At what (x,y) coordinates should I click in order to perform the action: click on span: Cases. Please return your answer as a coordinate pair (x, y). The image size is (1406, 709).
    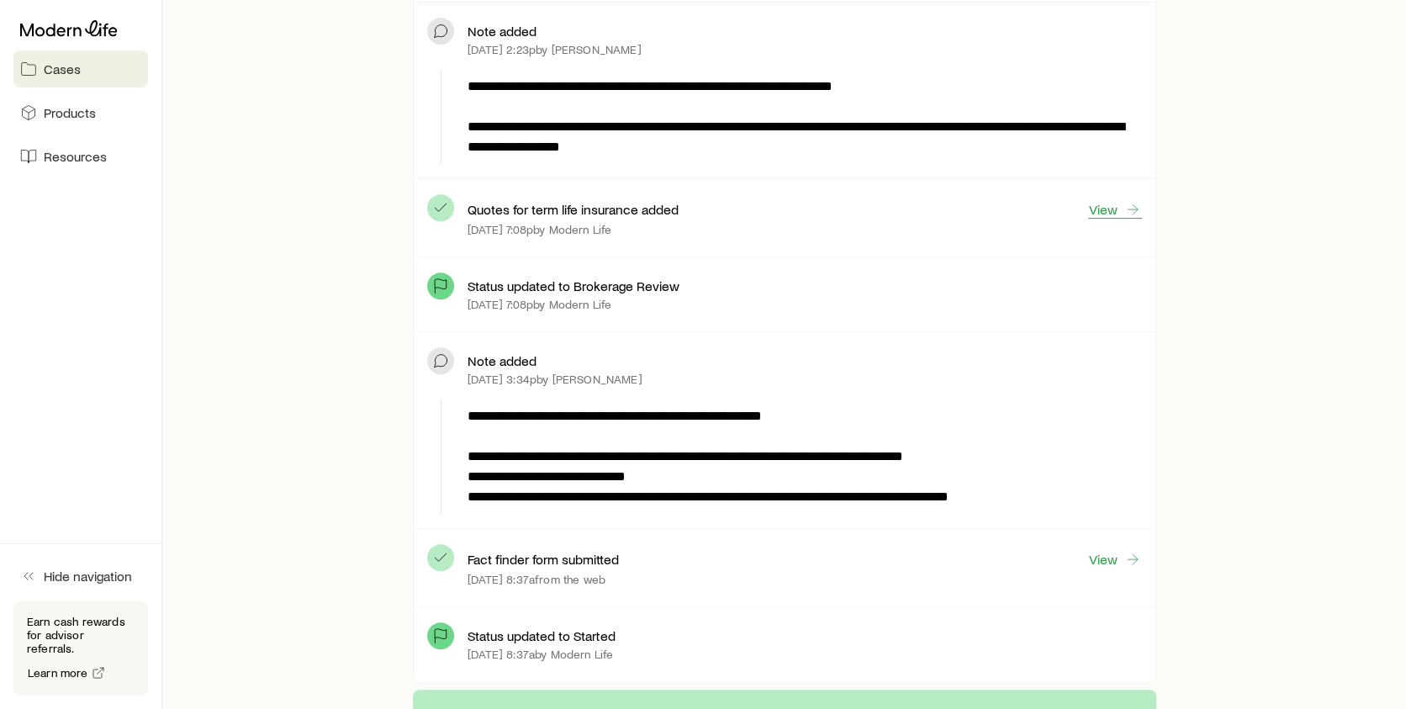
    Looking at the image, I should click on (62, 69).